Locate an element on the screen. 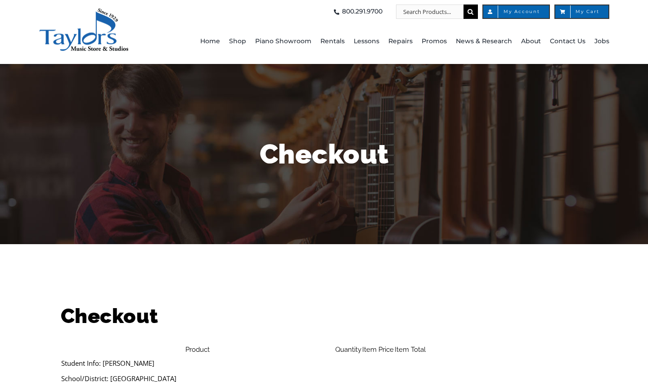 This screenshot has width=648, height=382. a: Contact Us is located at coordinates (567, 41).